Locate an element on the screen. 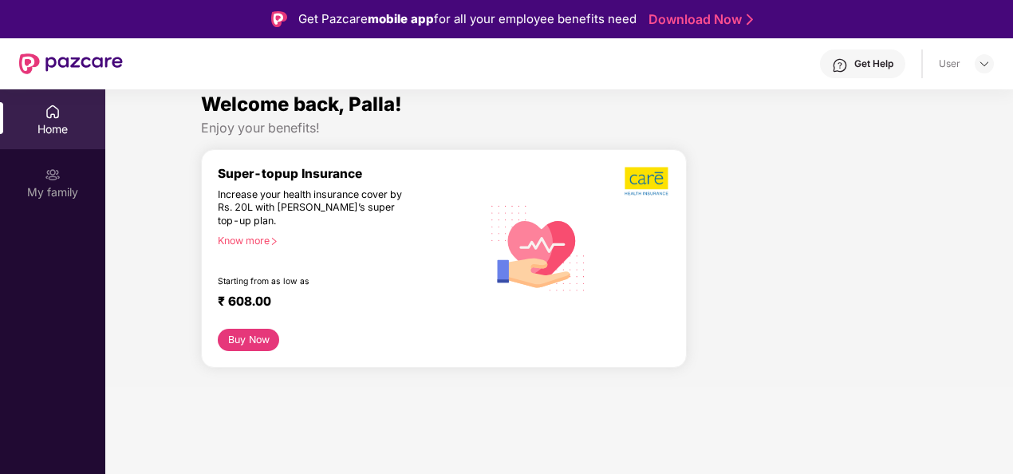 Image resolution: width=1013 pixels, height=474 pixels. div: Enjoy your benefits! is located at coordinates (559, 128).